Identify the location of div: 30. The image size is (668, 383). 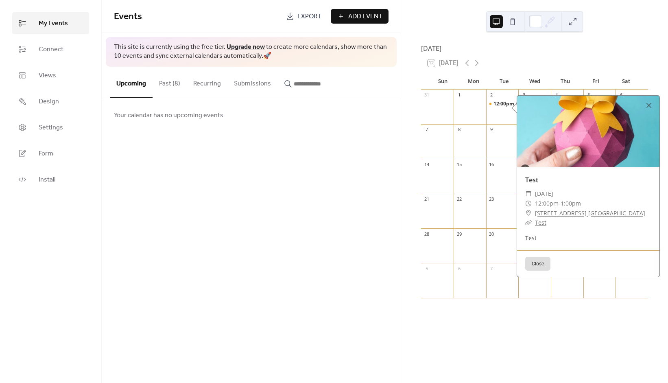
(492, 234).